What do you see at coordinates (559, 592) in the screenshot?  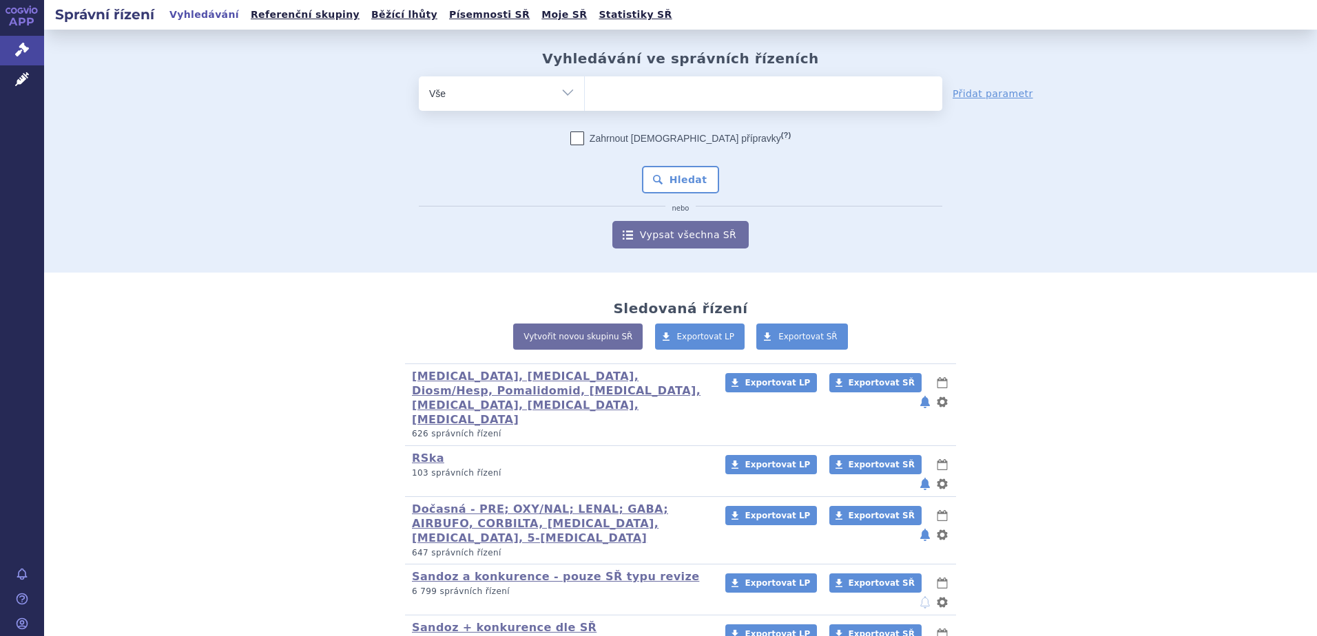 I see `p: 6 799 správních řízení` at bounding box center [559, 592].